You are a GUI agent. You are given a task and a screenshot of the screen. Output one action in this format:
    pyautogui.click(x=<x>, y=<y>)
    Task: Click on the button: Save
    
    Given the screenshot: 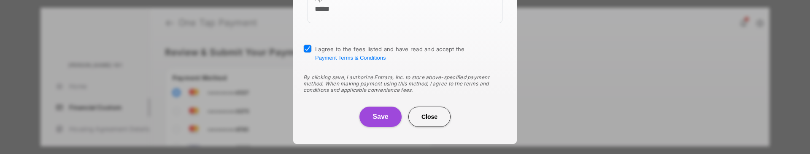 What is the action you would take?
    pyautogui.click(x=381, y=116)
    